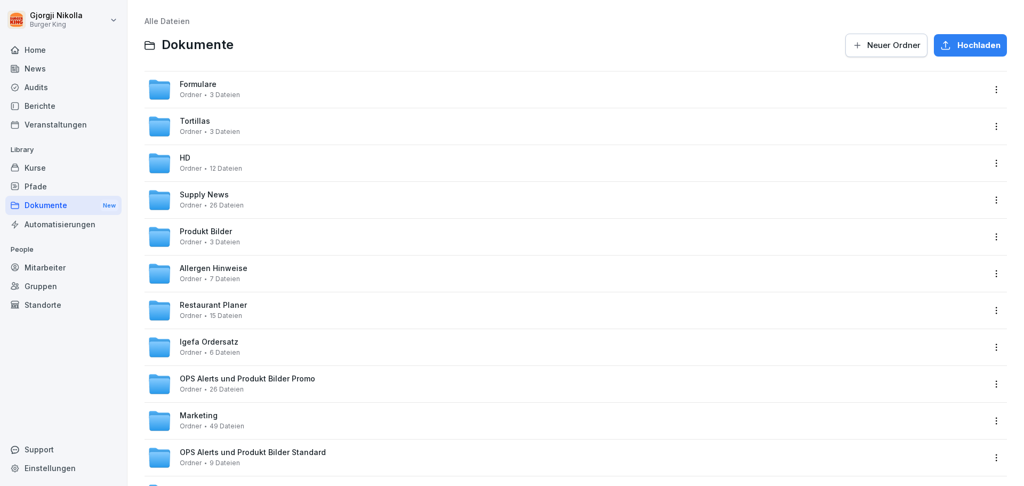  I want to click on p: Burger King, so click(56, 25).